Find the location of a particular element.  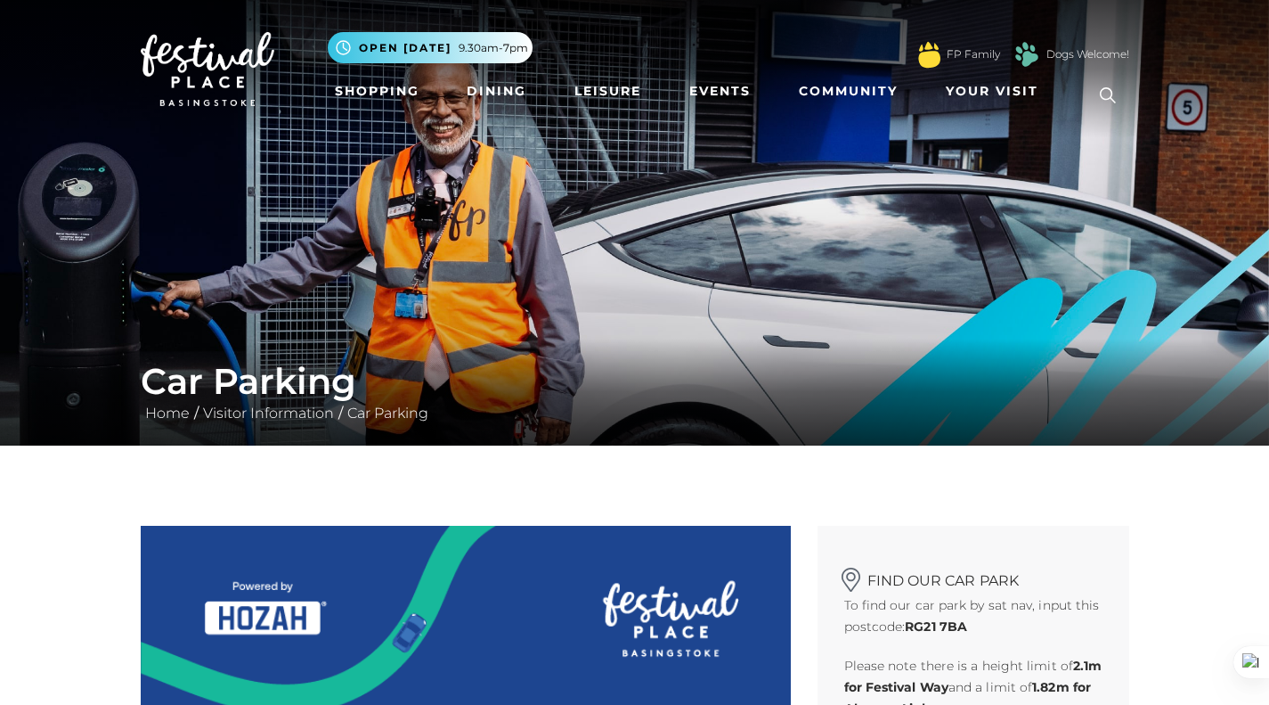

a: Community is located at coordinates (848, 91).